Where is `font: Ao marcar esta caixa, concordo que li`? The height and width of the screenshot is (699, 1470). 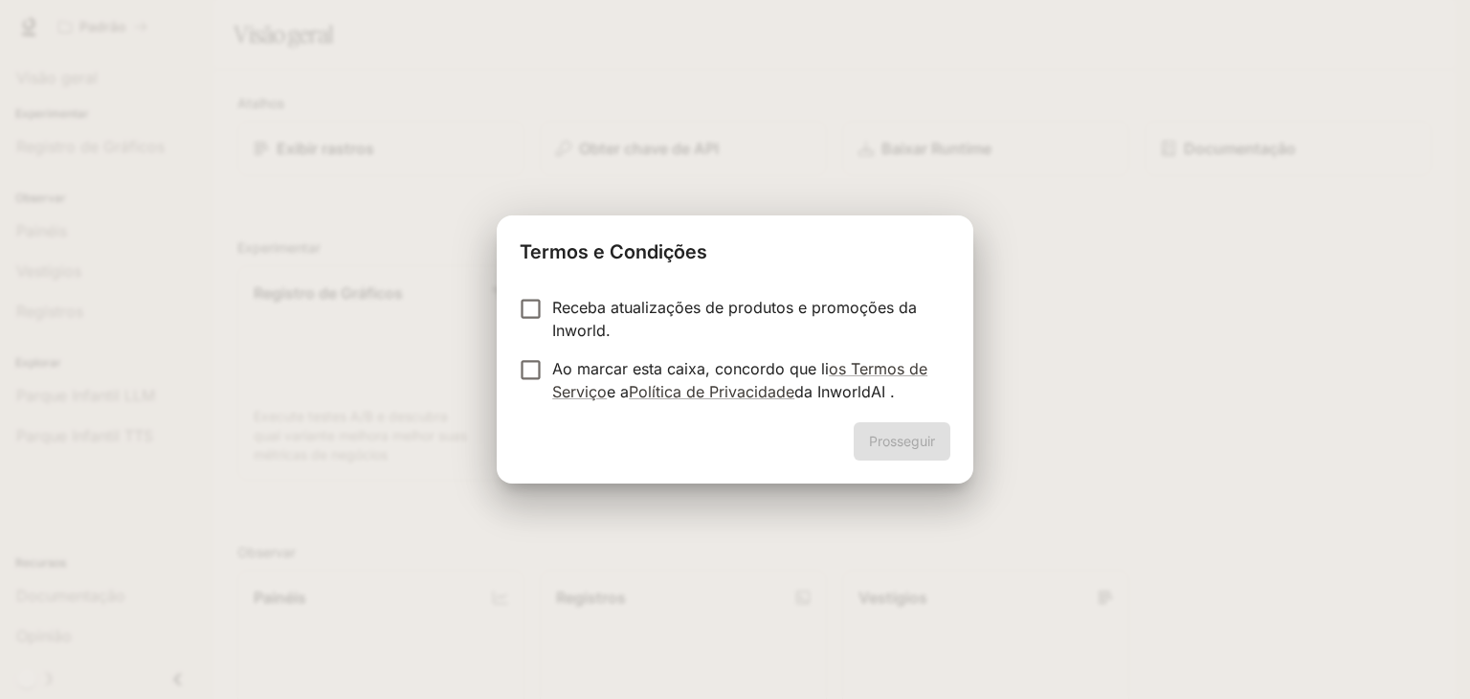
font: Ao marcar esta caixa, concordo que li is located at coordinates (690, 369).